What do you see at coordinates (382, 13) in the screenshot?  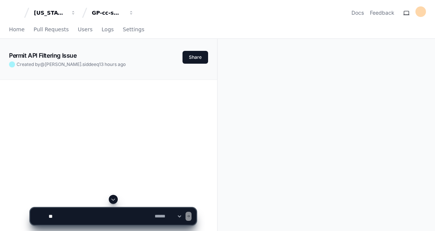 I see `button: Feedback` at bounding box center [382, 13].